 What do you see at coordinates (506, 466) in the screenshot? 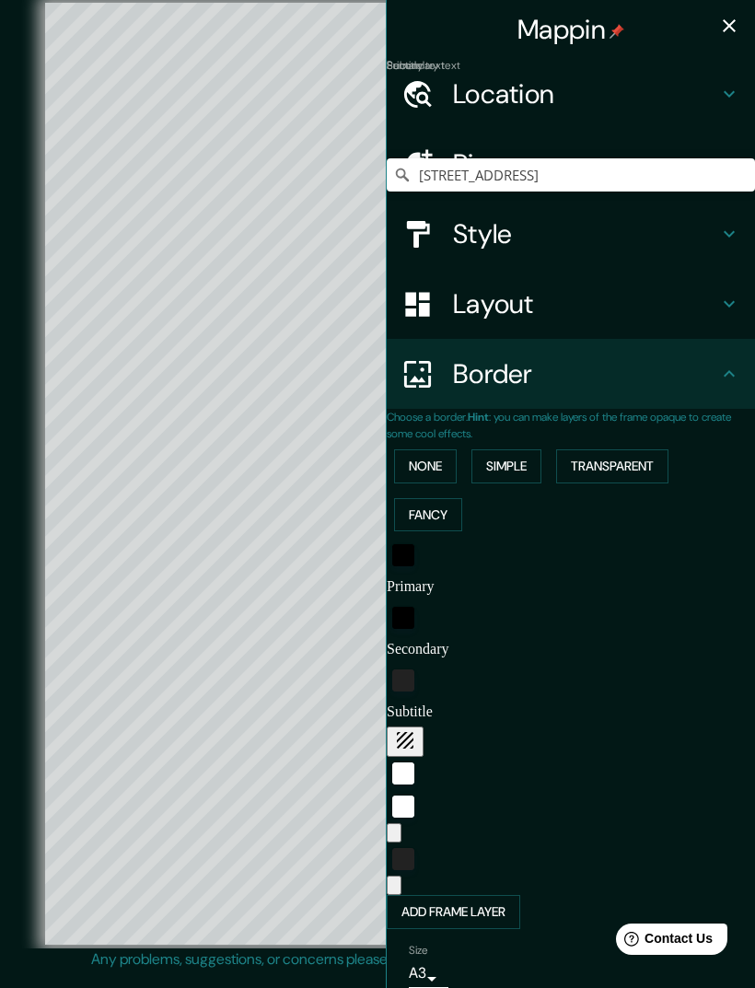
I see `button: Simple` at bounding box center [506, 466].